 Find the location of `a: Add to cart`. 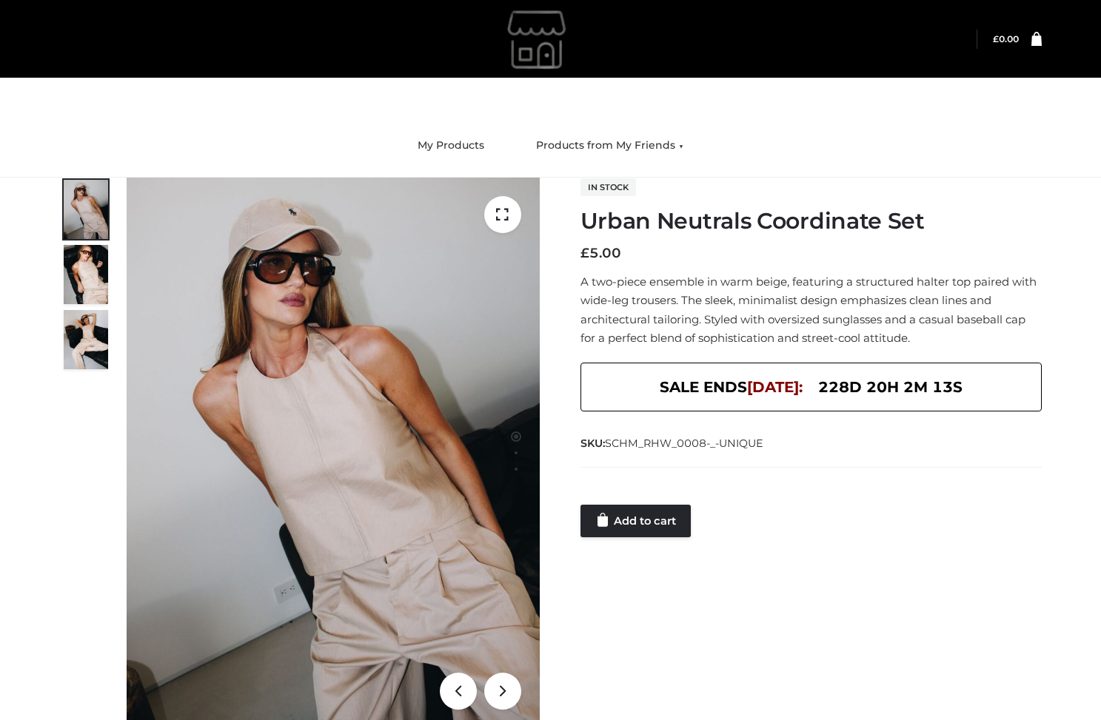

a: Add to cart is located at coordinates (635, 521).